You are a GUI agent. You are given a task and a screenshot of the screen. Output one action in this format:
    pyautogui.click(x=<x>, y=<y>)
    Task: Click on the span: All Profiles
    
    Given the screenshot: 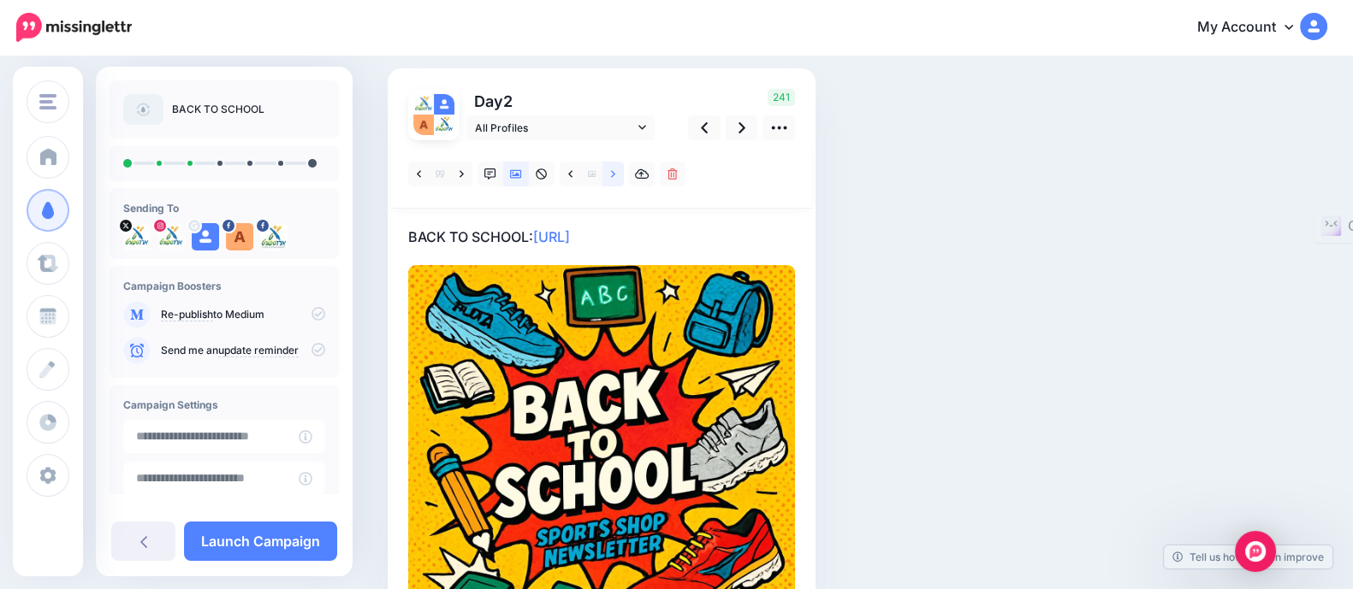 What is the action you would take?
    pyautogui.click(x=554, y=127)
    